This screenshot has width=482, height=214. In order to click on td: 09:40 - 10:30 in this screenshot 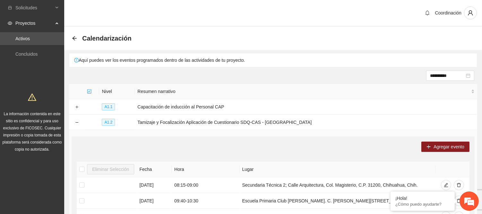, I will do `click(206, 200)`.